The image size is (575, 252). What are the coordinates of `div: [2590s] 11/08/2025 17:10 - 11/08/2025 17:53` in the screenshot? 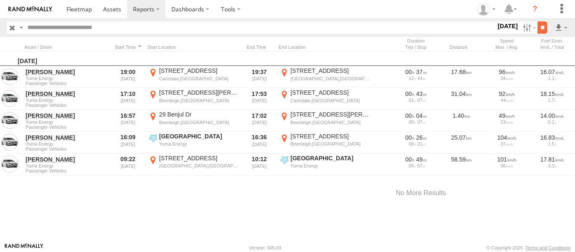 It's located at (416, 94).